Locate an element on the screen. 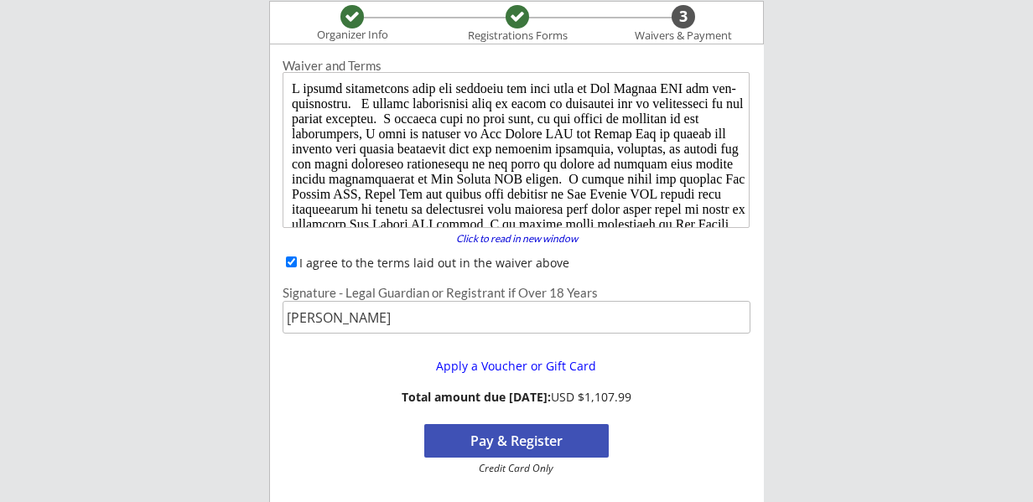  div: Waiver and Terms is located at coordinates (516, 65).